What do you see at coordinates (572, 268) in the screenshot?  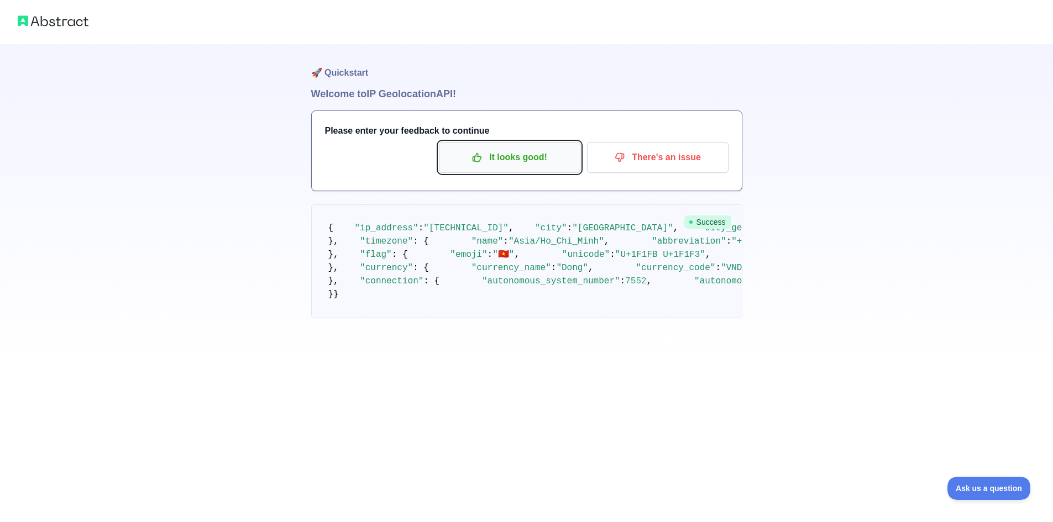 I see `span: "Dong"` at bounding box center [572, 268].